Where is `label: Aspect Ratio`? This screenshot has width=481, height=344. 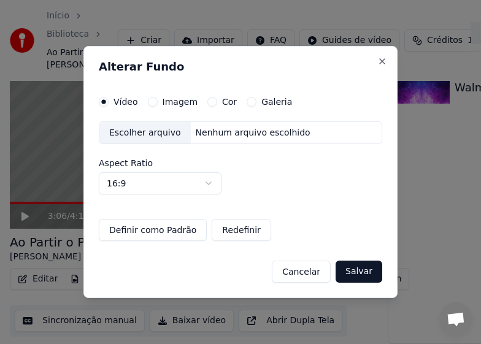
label: Aspect Ratio is located at coordinates (240, 163).